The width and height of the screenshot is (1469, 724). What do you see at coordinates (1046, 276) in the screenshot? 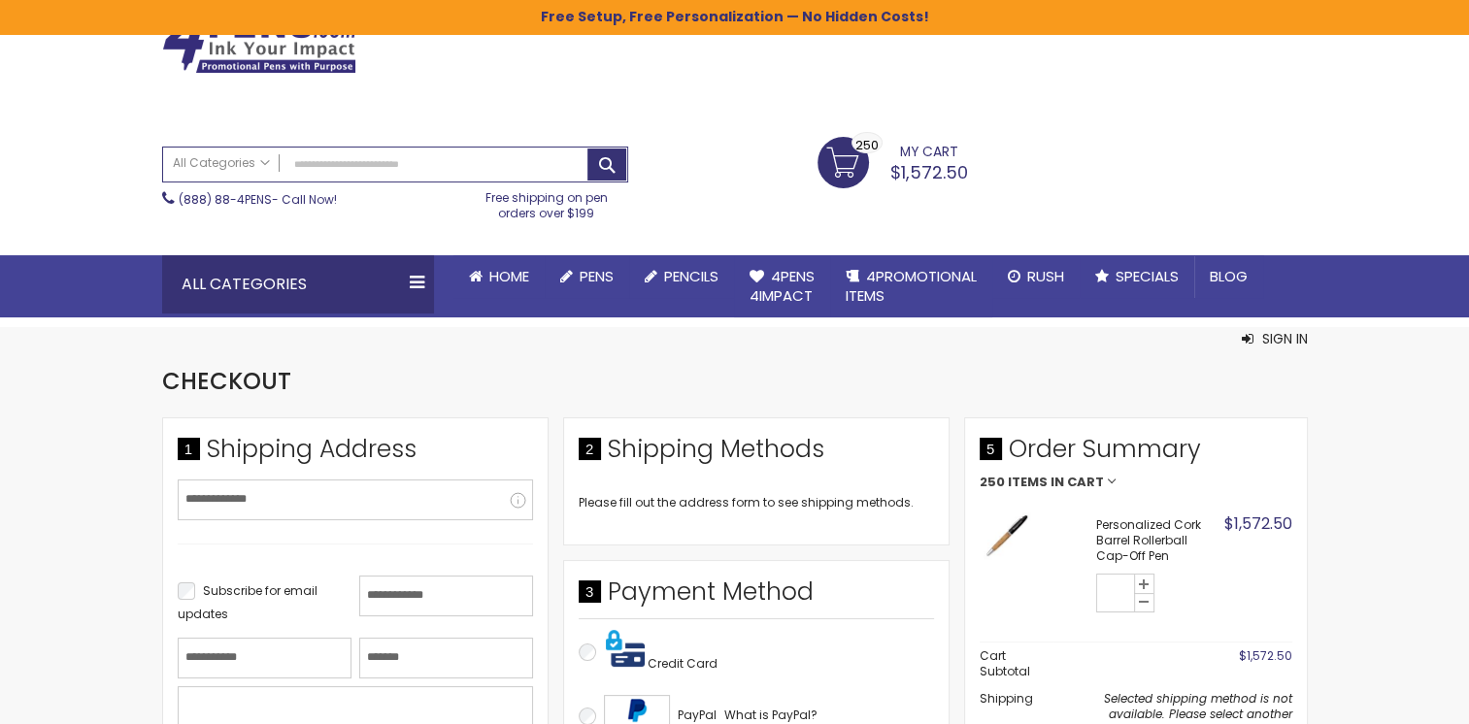
I see `span: Rush` at bounding box center [1046, 276].